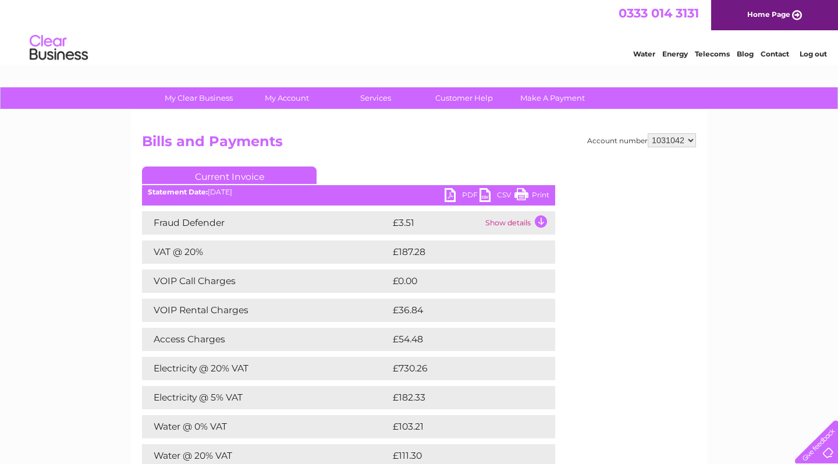 The image size is (838, 464). I want to click on td: Water @ 0% VAT, so click(266, 426).